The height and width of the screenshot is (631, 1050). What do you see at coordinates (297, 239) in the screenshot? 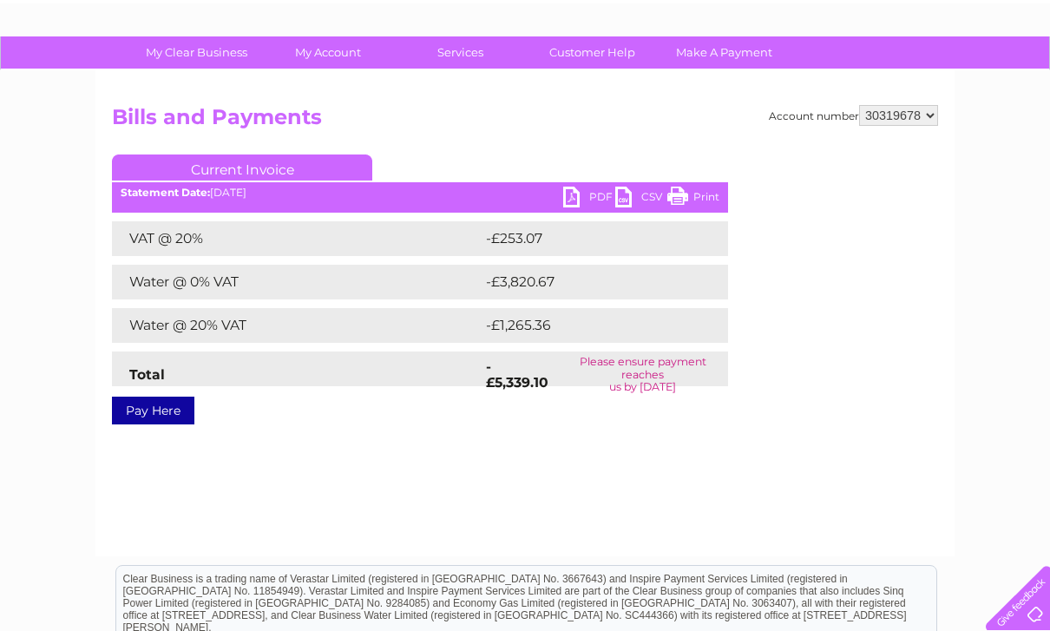
I see `td: VAT @ 20%` at bounding box center [297, 239].